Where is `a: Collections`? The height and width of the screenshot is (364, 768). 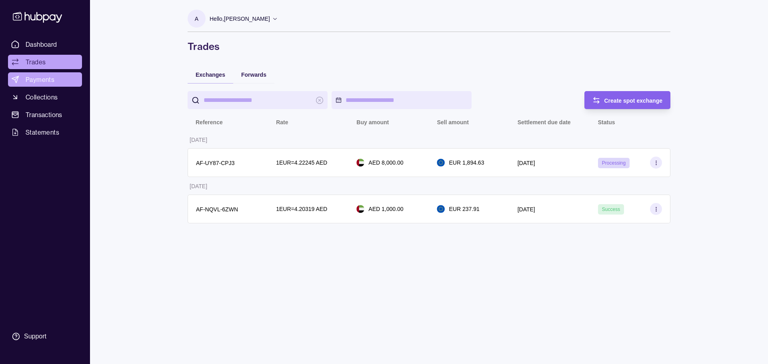 a: Collections is located at coordinates (45, 97).